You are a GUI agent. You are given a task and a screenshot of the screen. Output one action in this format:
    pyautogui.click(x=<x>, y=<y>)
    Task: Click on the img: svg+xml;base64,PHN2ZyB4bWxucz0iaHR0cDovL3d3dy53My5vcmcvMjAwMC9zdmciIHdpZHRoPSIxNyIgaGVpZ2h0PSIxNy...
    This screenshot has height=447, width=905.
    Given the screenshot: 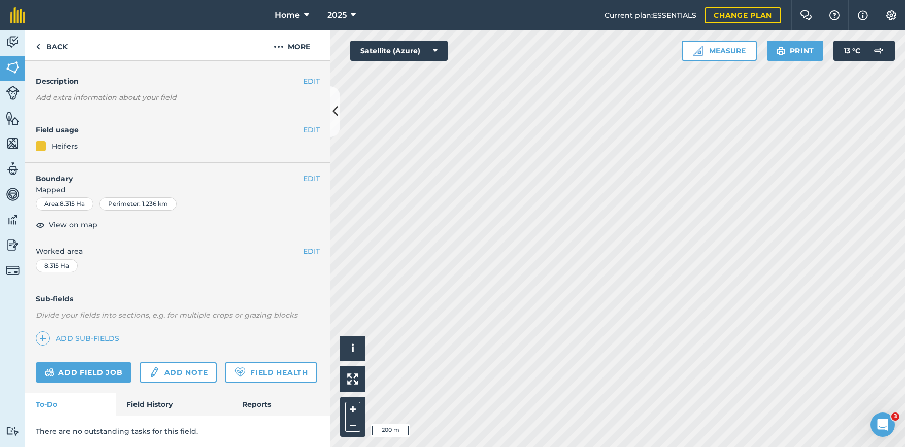 What is the action you would take?
    pyautogui.click(x=863, y=15)
    